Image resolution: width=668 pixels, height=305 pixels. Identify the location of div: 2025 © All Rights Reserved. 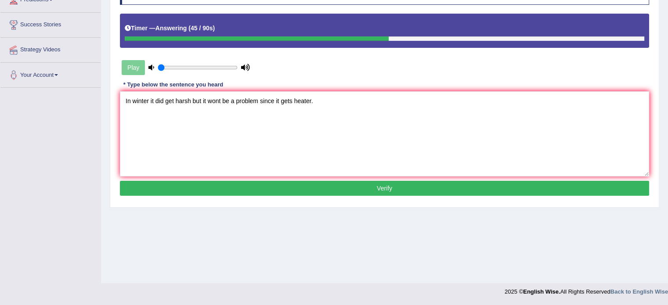
(586, 289).